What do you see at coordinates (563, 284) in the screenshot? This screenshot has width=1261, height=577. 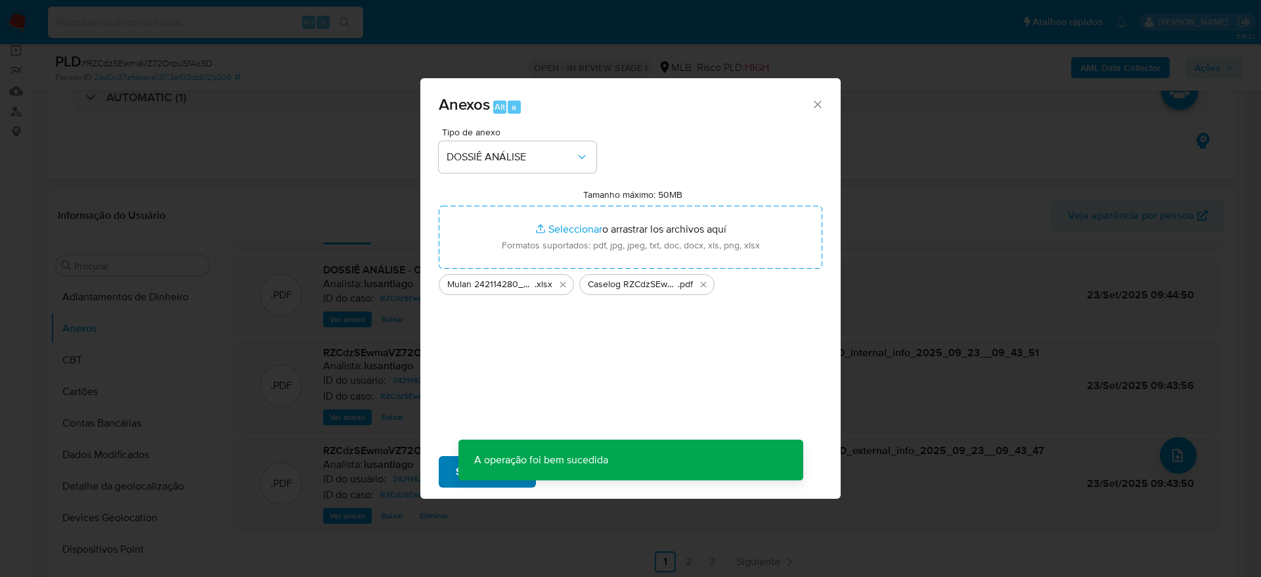 I see `button: Eliminar Mulan 242114280_2025_09_22_16_39_26.xlsx` at bounding box center [563, 284].